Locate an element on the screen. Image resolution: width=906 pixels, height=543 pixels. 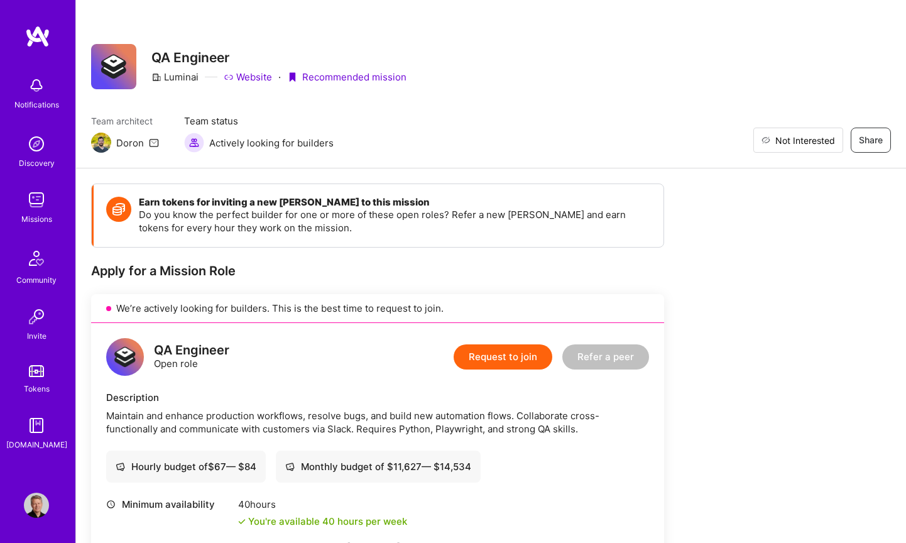
a: User Avatar is located at coordinates (36, 505).